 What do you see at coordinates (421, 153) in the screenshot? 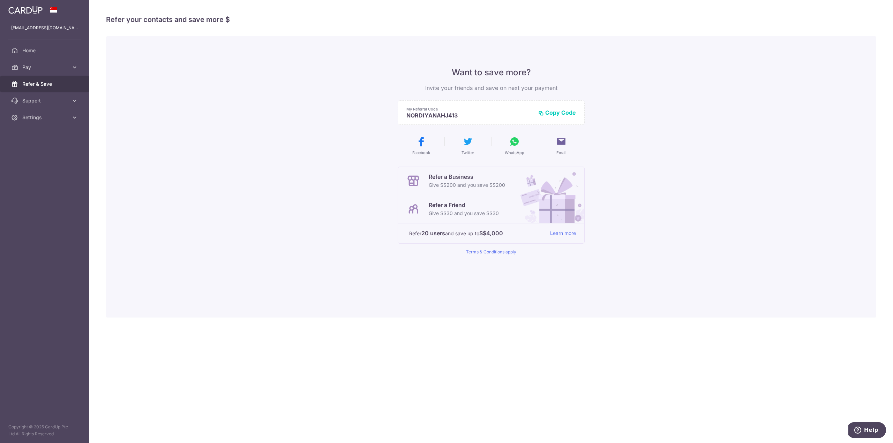
I see `span: Facebook` at bounding box center [421, 153].